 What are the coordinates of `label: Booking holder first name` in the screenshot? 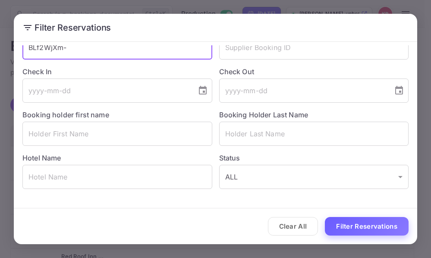 It's located at (66, 115).